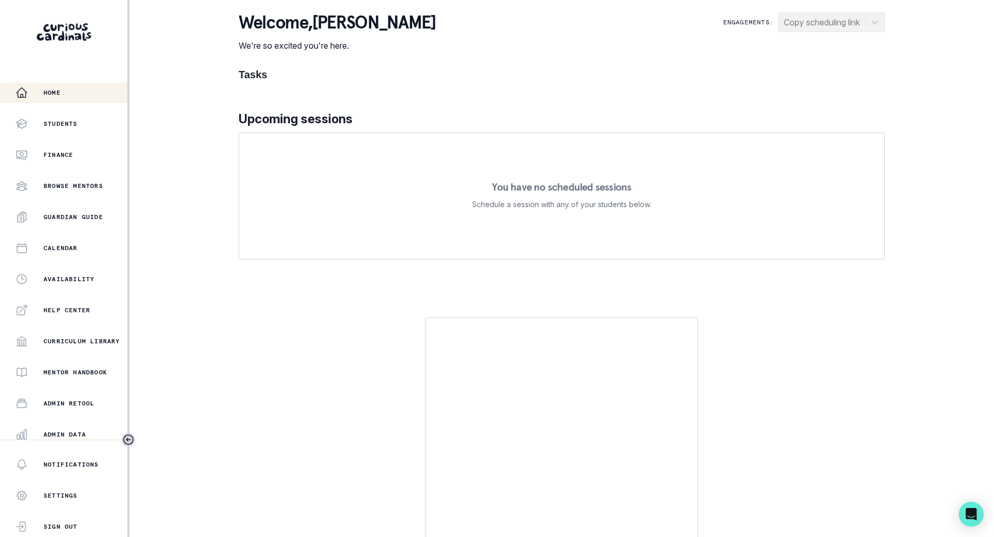 The width and height of the screenshot is (994, 537). Describe the element at coordinates (73, 186) in the screenshot. I see `p: Browse Mentors` at that location.